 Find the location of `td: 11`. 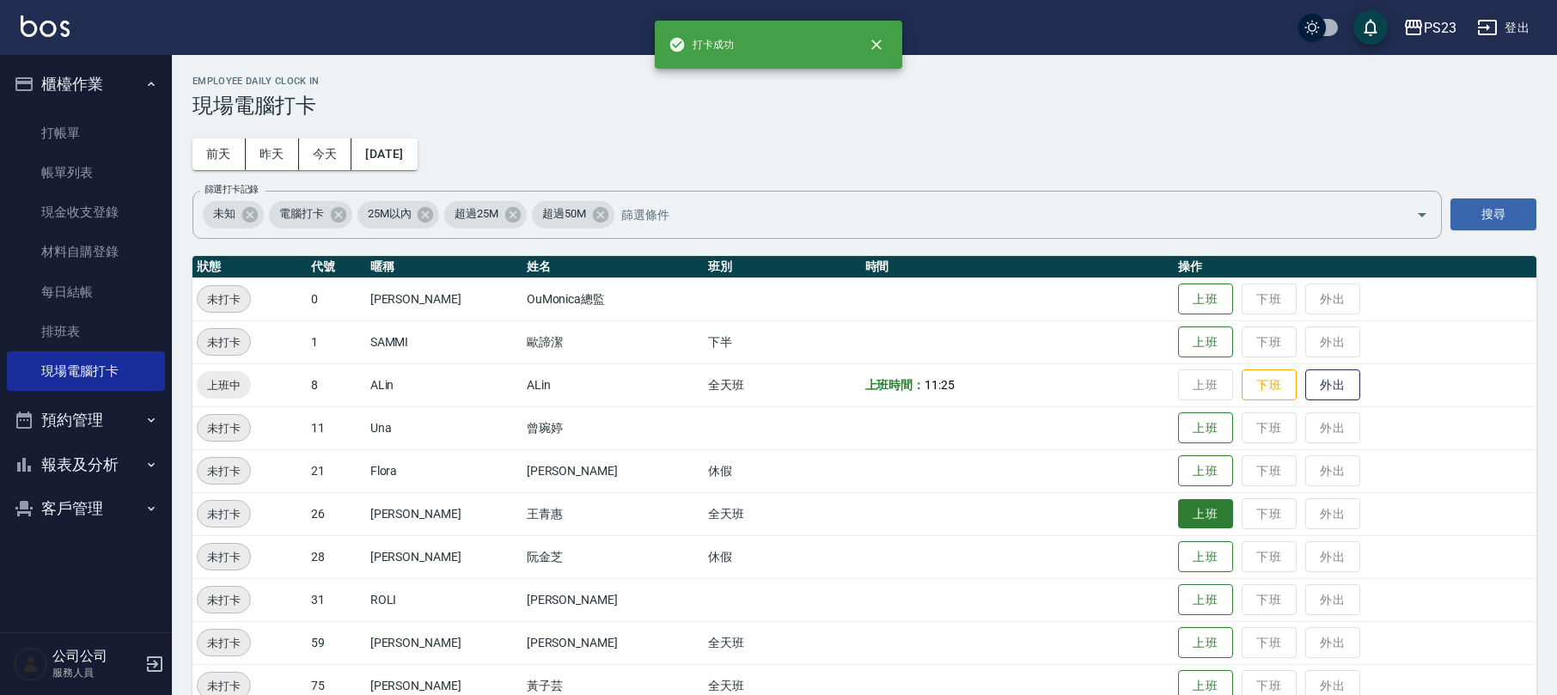

td: 11 is located at coordinates (336, 428).